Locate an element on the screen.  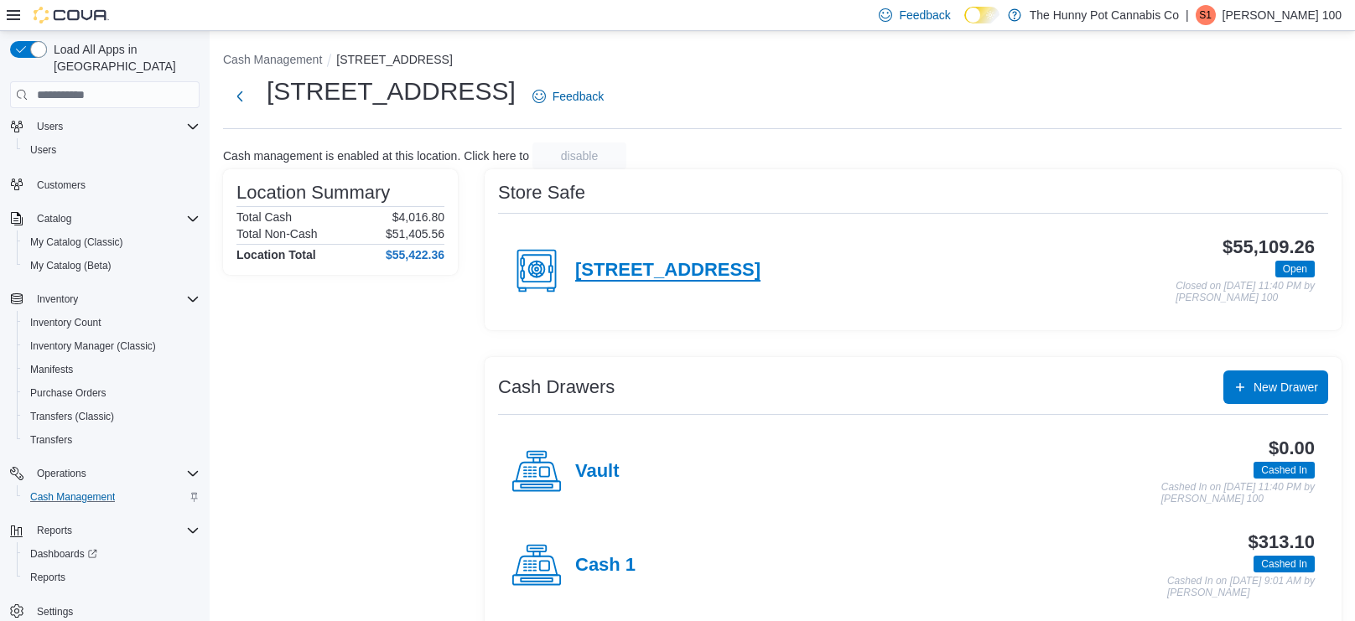
a: Transfers (Classic) is located at coordinates (72, 417).